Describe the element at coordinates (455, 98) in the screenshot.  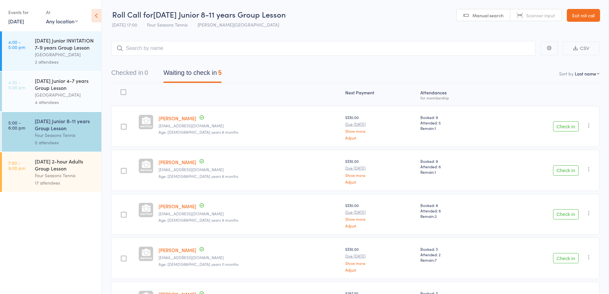
I see `div: for membership` at that location.